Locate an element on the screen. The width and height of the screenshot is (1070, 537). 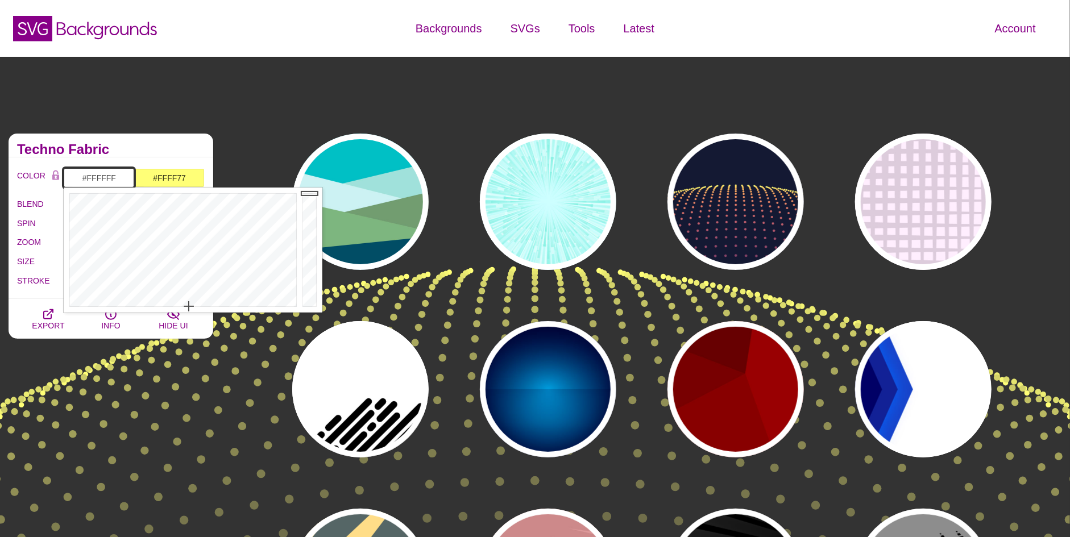
button: EXPORT is located at coordinates (48, 319).